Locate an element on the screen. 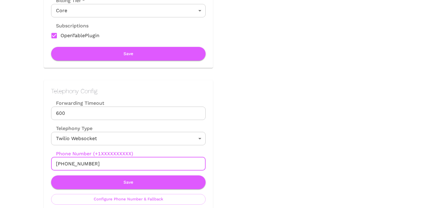  h2: Telephony Config is located at coordinates (128, 91).